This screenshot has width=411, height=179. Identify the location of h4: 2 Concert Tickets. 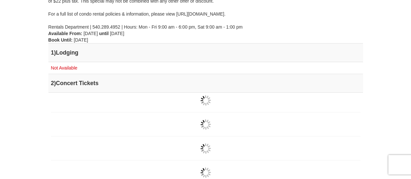
(206, 83).